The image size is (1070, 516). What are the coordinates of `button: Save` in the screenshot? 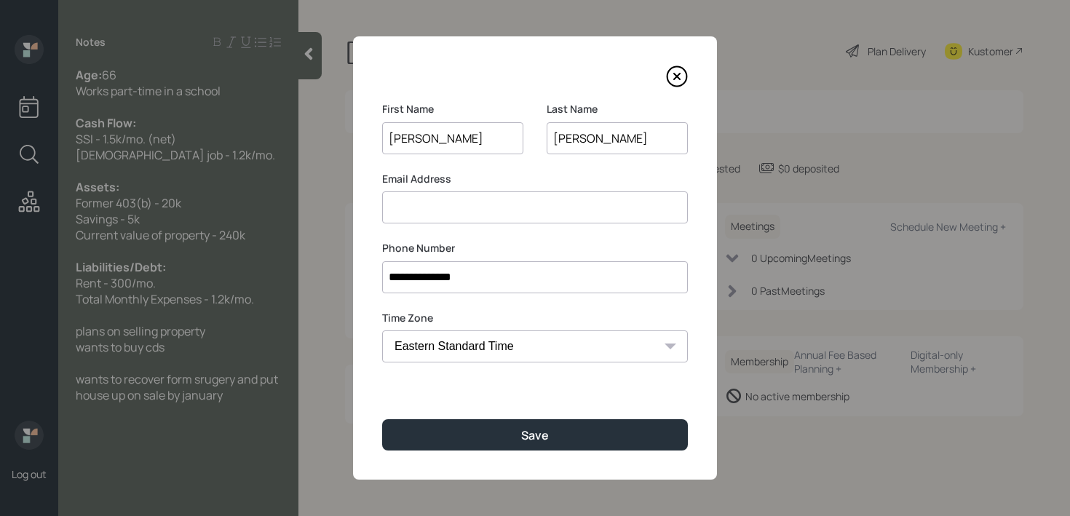 It's located at (535, 434).